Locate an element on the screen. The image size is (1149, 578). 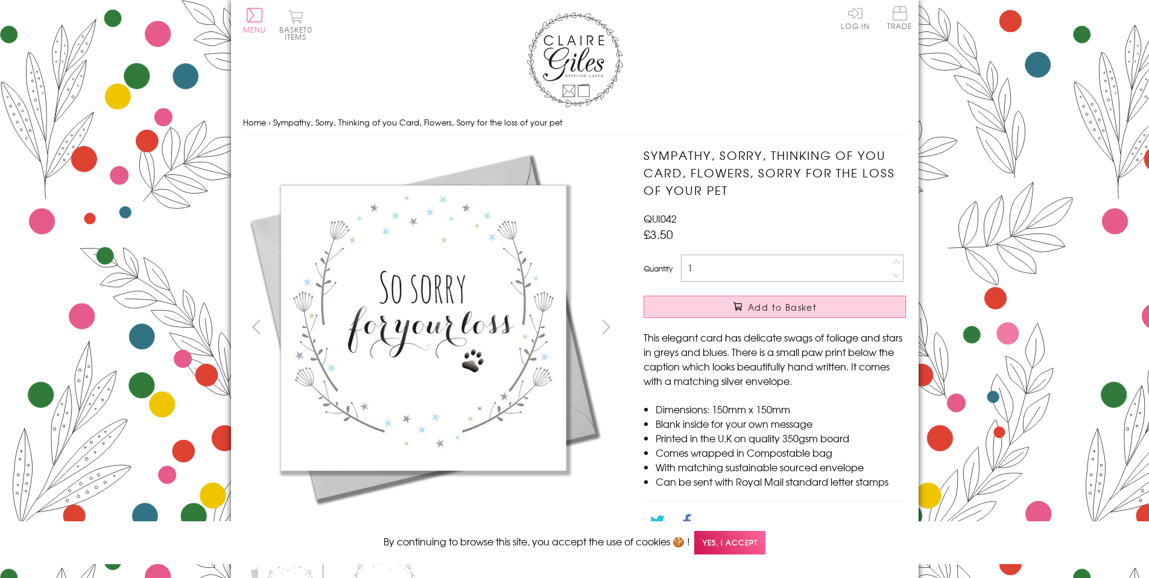
li: Blank inside for your own message is located at coordinates (781, 424).